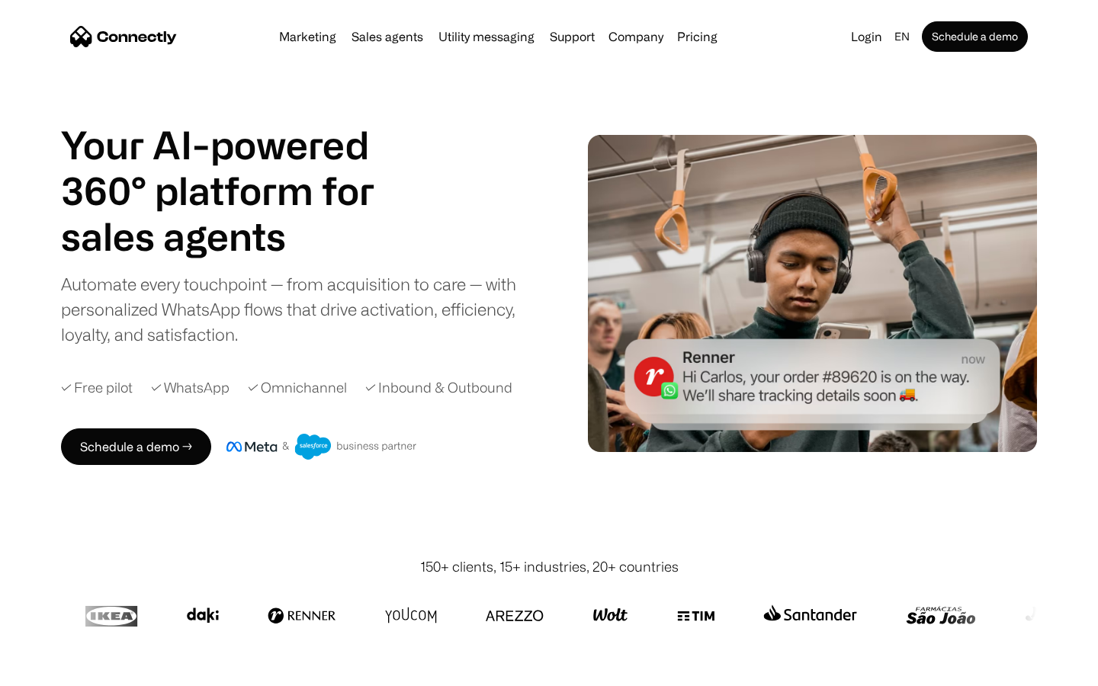 This screenshot has height=686, width=1098. What do you see at coordinates (902, 37) in the screenshot?
I see `div: en` at bounding box center [902, 37].